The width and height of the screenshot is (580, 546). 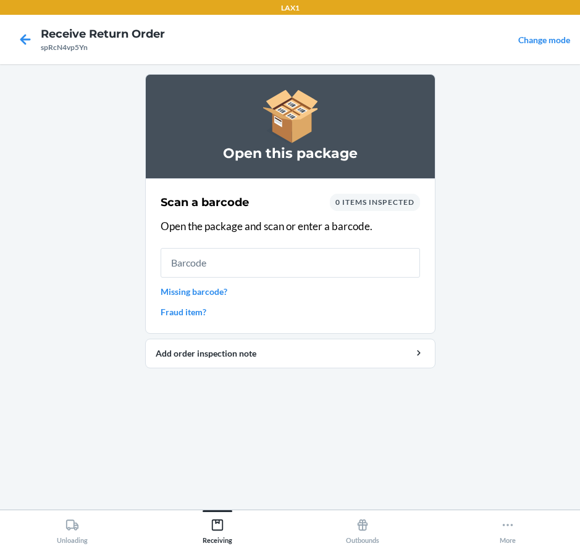 What do you see at coordinates (72, 529) in the screenshot?
I see `div: Unloading` at bounding box center [72, 529].